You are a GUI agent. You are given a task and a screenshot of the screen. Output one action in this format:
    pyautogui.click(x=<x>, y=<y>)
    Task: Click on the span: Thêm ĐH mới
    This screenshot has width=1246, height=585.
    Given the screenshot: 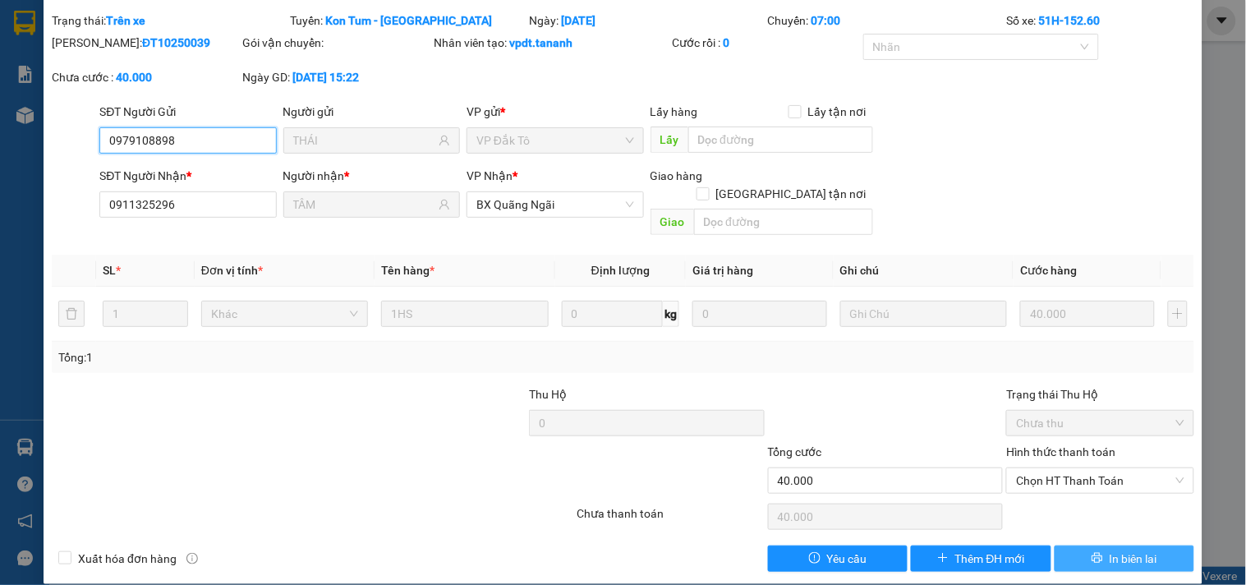 What is the action you would take?
    pyautogui.click(x=990, y=558)
    